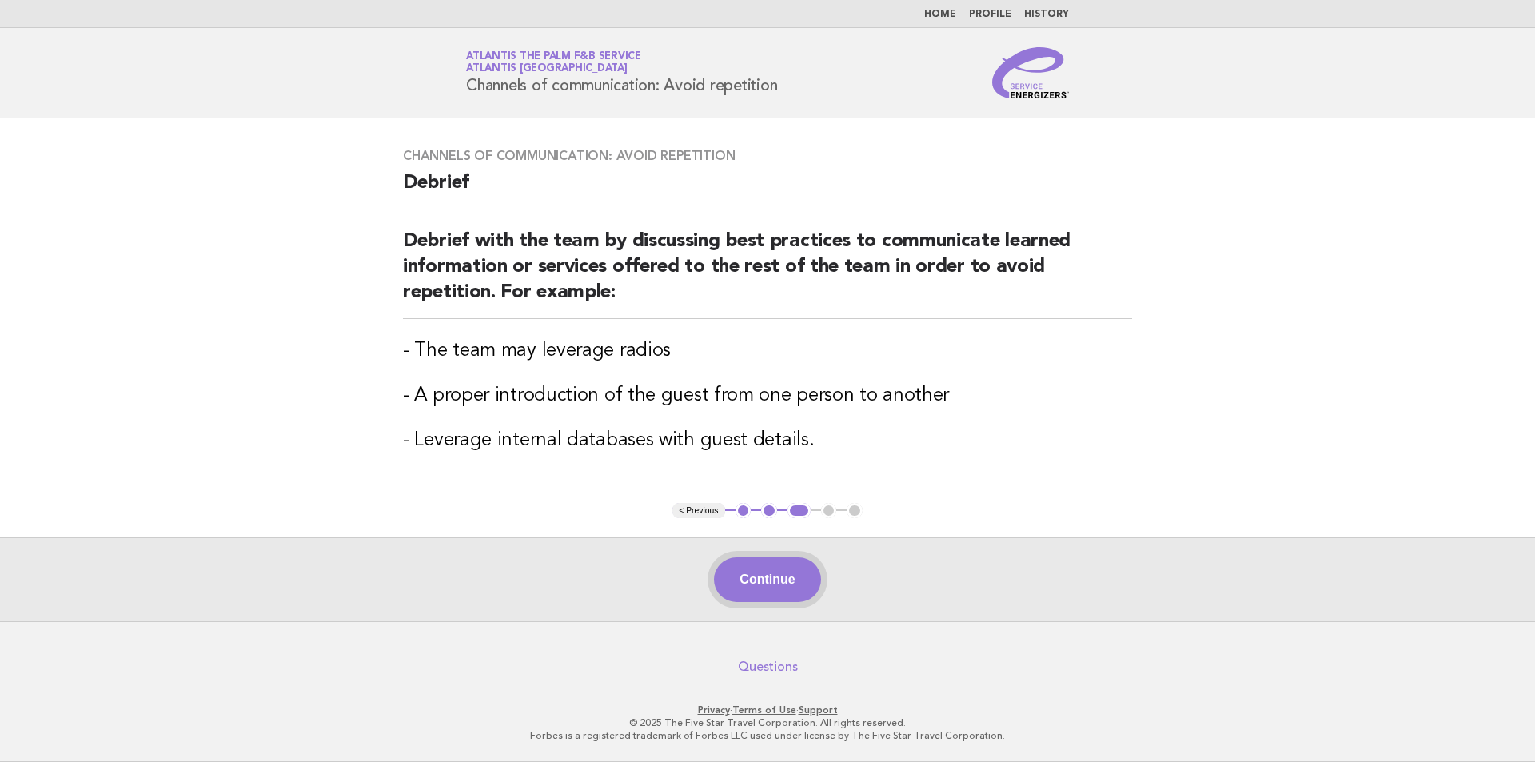  Describe the element at coordinates (1046, 14) in the screenshot. I see `a: History` at that location.